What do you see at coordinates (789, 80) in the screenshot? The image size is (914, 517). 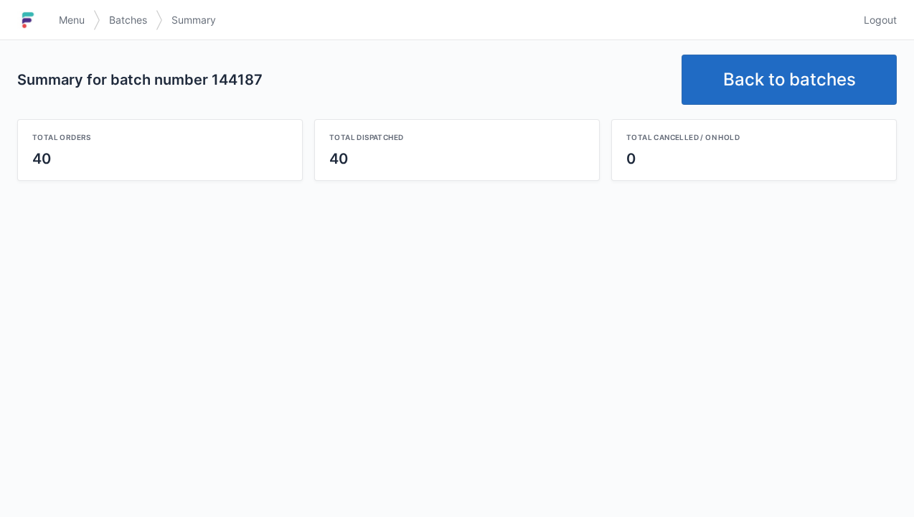 I see `a: Back to batches` at bounding box center [789, 80].